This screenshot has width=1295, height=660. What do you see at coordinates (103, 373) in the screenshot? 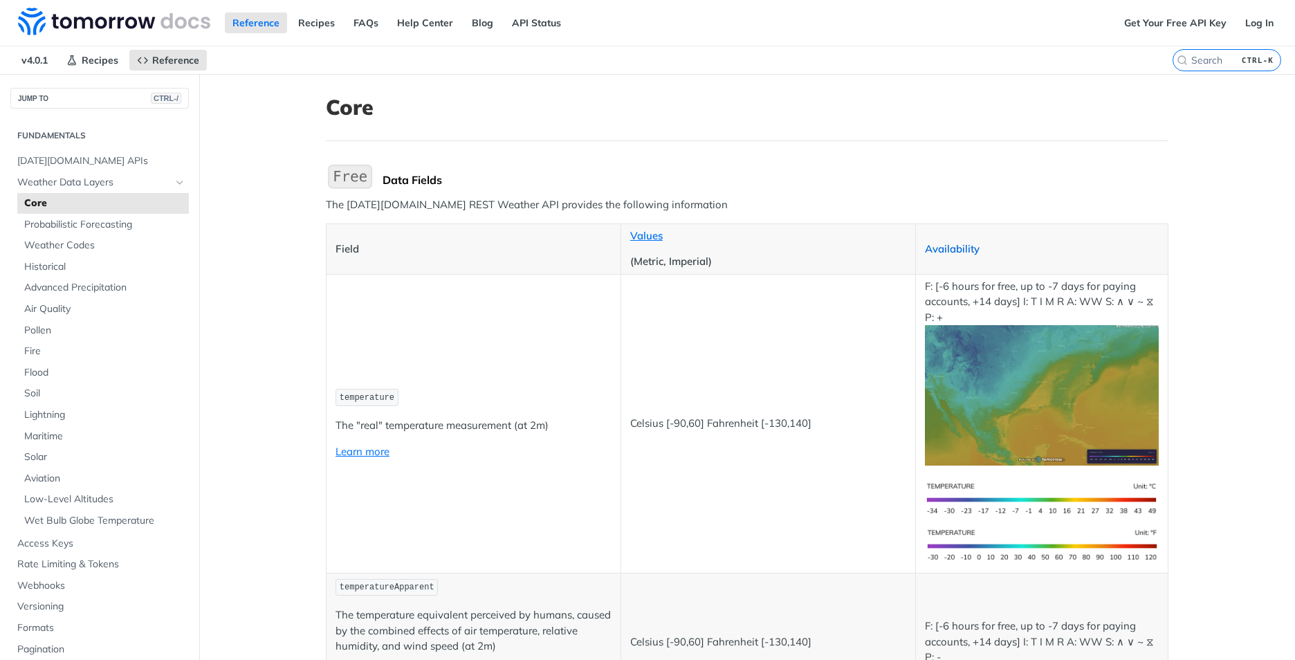
I see `a: Flood` at bounding box center [103, 373].